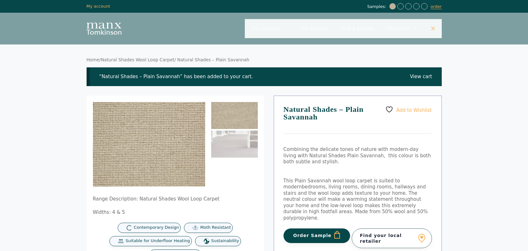  What do you see at coordinates (377, 7) in the screenshot?
I see `span: Samples:` at bounding box center [377, 7].